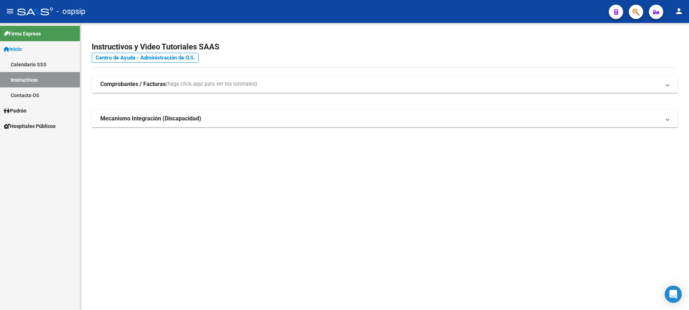 The width and height of the screenshot is (689, 310). I want to click on mat-expansion-panel-header: Mecanismo Integración (Discapacidad), so click(384, 118).